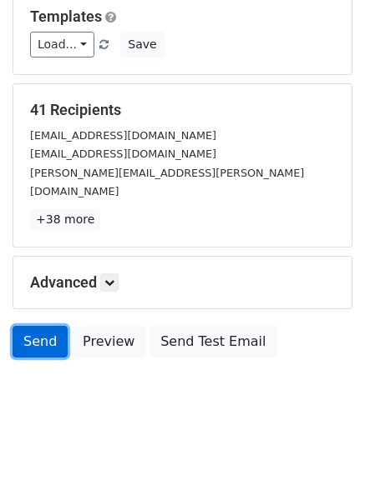 The width and height of the screenshot is (365, 480). What do you see at coordinates (65, 219) in the screenshot?
I see `a: +38 more` at bounding box center [65, 219].